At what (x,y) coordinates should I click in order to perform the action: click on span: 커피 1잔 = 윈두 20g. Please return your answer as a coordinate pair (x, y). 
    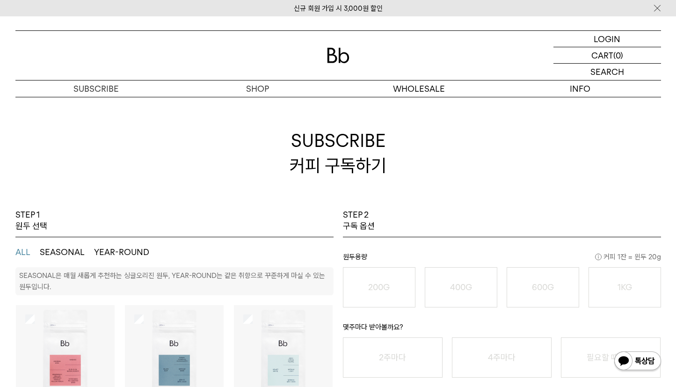
    Looking at the image, I should click on (628, 257).